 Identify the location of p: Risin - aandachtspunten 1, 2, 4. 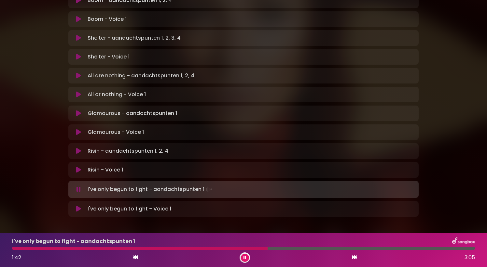
(128, 151).